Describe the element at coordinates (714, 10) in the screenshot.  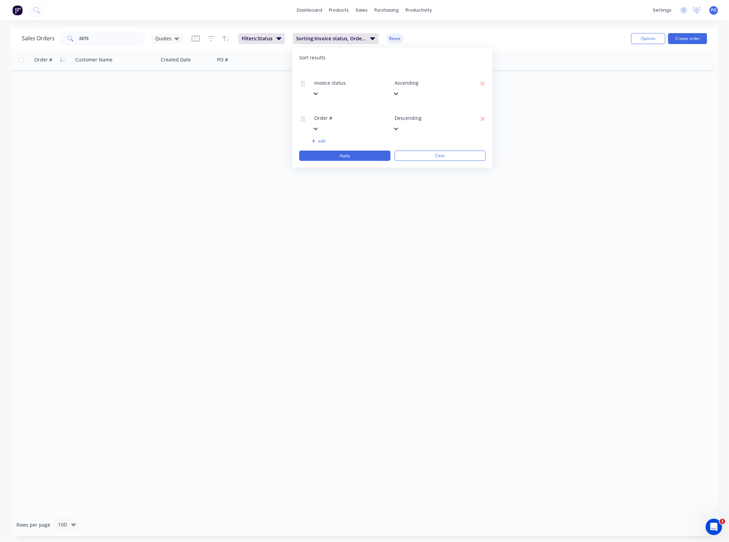
I see `span: PO` at that location.